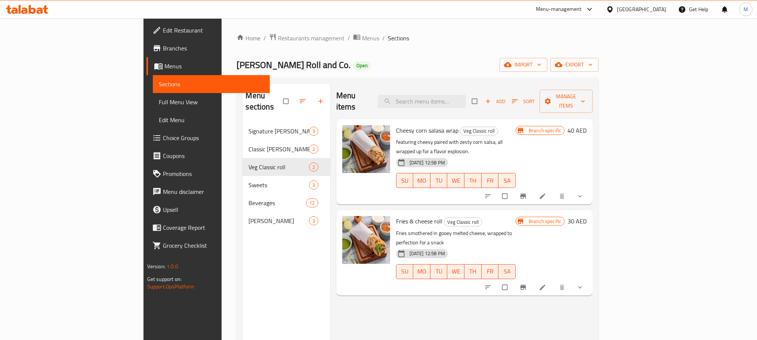 The image size is (757, 340). Describe the element at coordinates (495, 101) in the screenshot. I see `span: Add item` at that location.